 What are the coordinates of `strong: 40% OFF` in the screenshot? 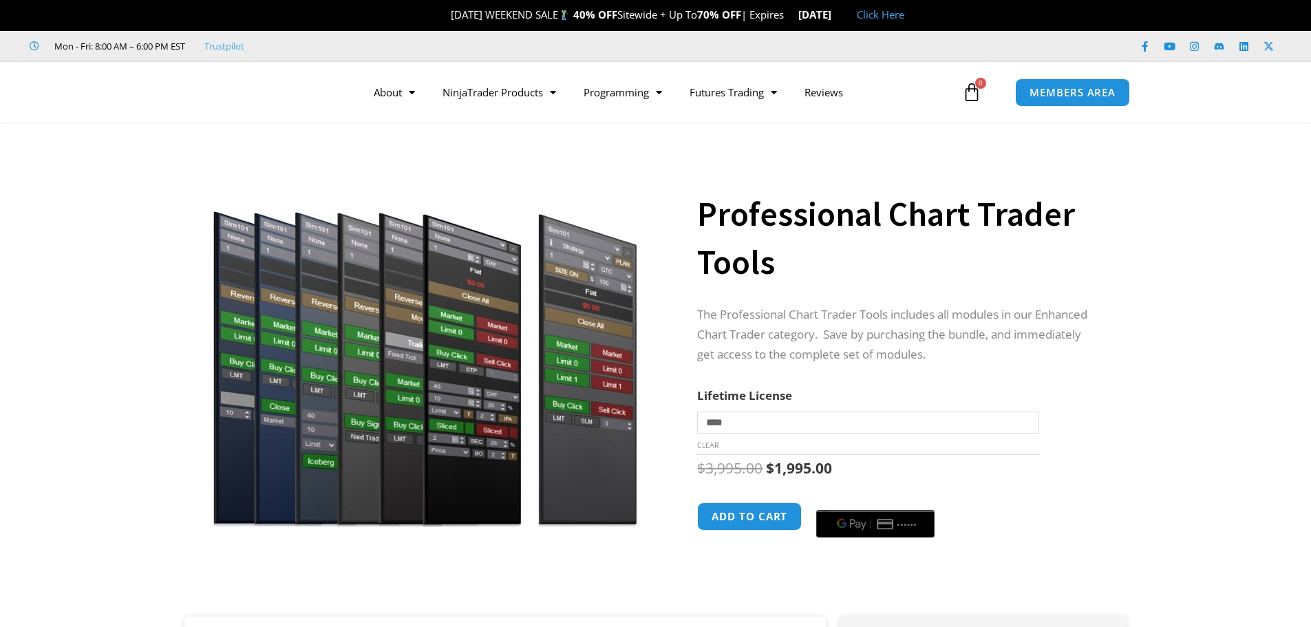 It's located at (595, 14).